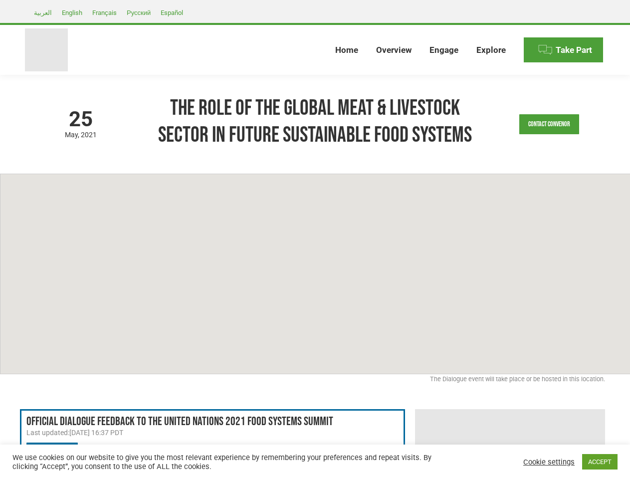 The width and height of the screenshot is (630, 479). Describe the element at coordinates (549, 124) in the screenshot. I see `a: Contact Convenor` at that location.